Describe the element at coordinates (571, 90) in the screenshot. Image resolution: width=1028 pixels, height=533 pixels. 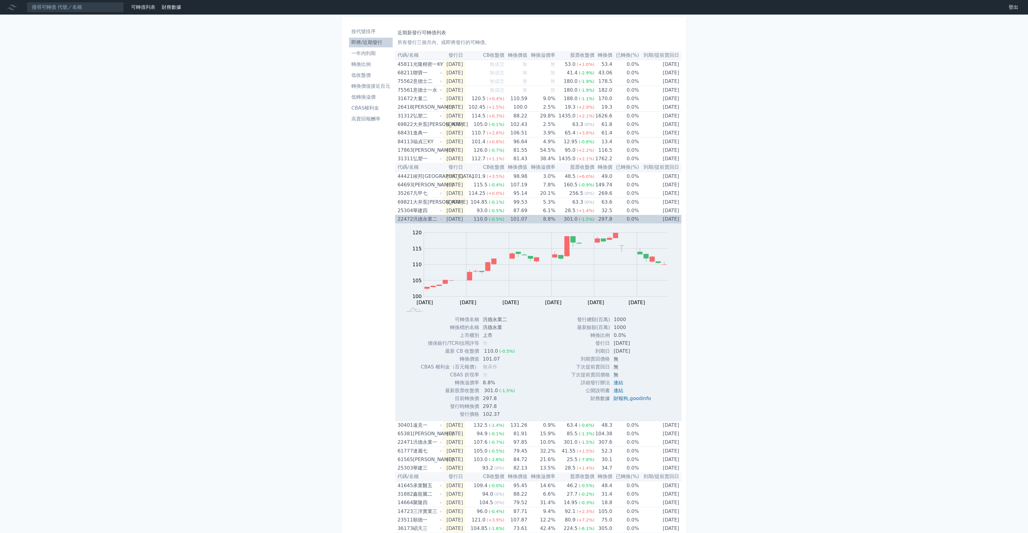
I see `div: 180.0` at that location.